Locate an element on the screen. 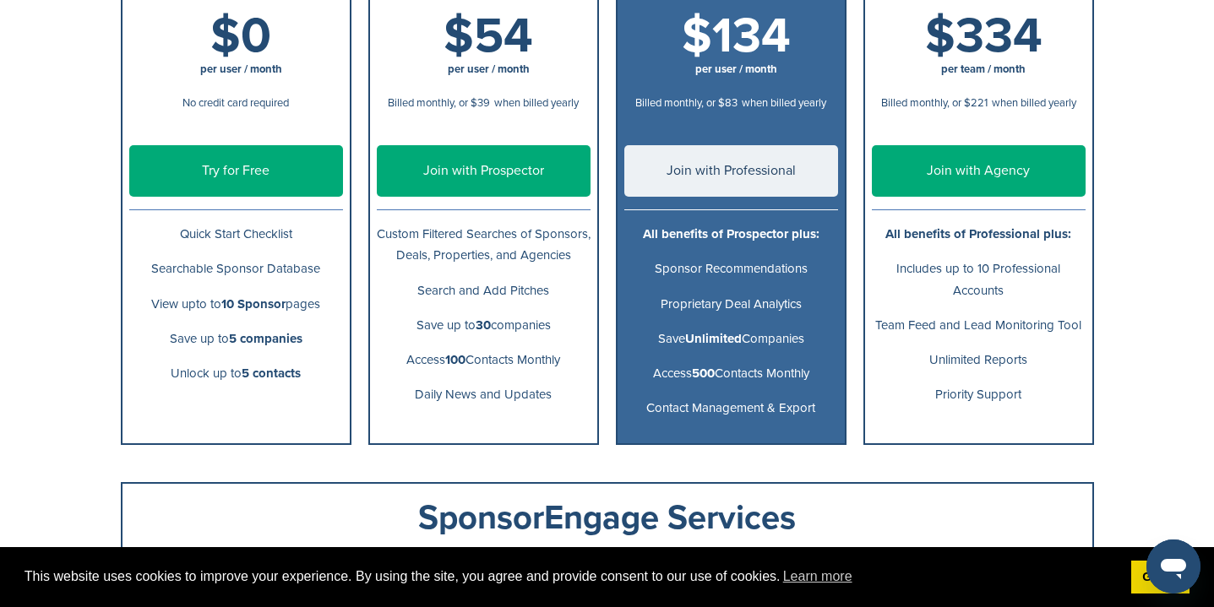 The image size is (1214, 607). b: 100 is located at coordinates (455, 360).